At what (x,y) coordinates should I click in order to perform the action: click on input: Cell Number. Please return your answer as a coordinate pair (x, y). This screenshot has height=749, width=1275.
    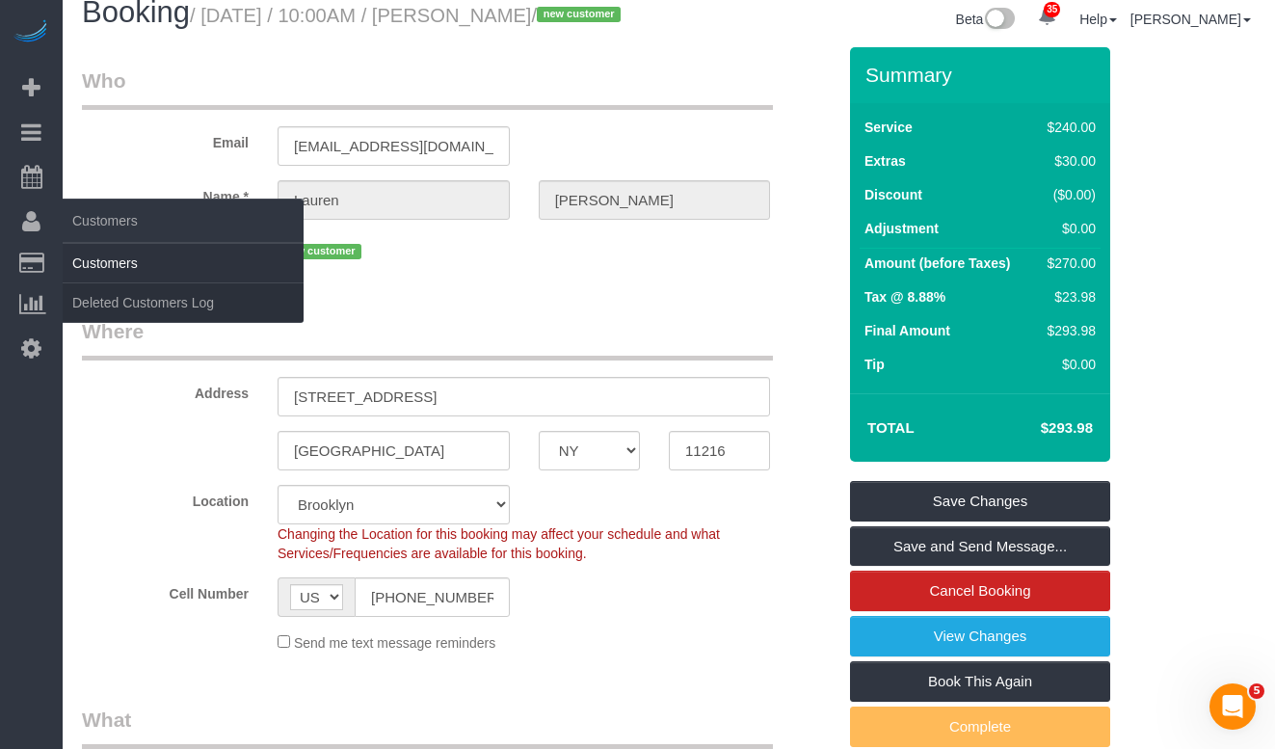
    Looking at the image, I should click on (432, 597).